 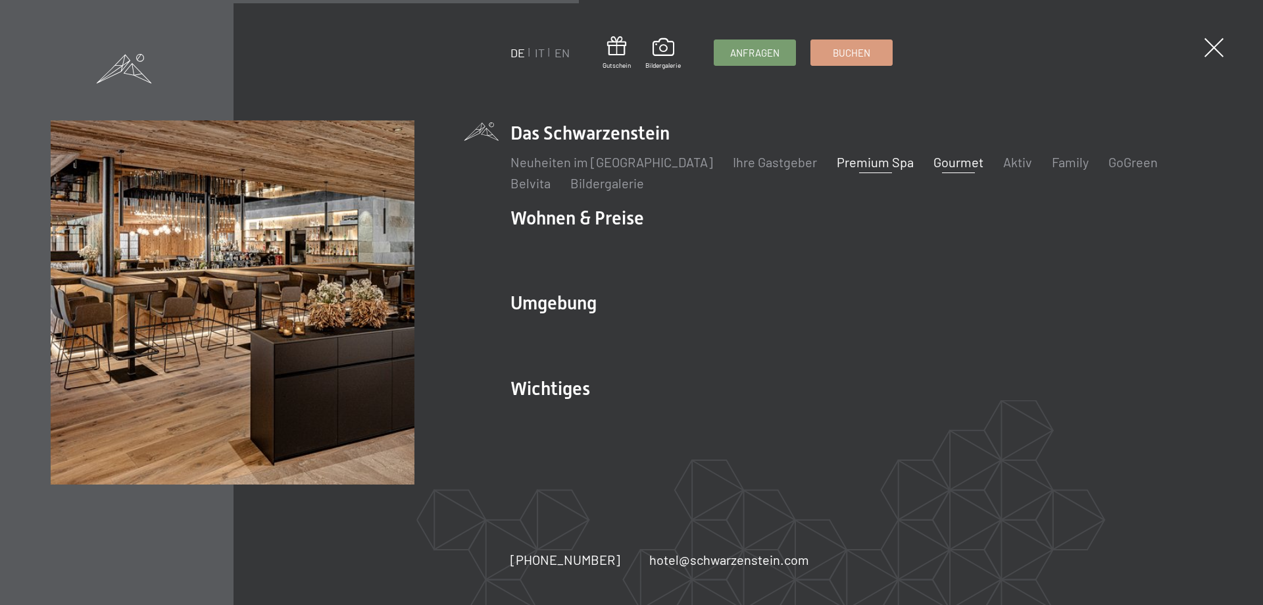 I want to click on a: GoGreen, so click(x=1133, y=162).